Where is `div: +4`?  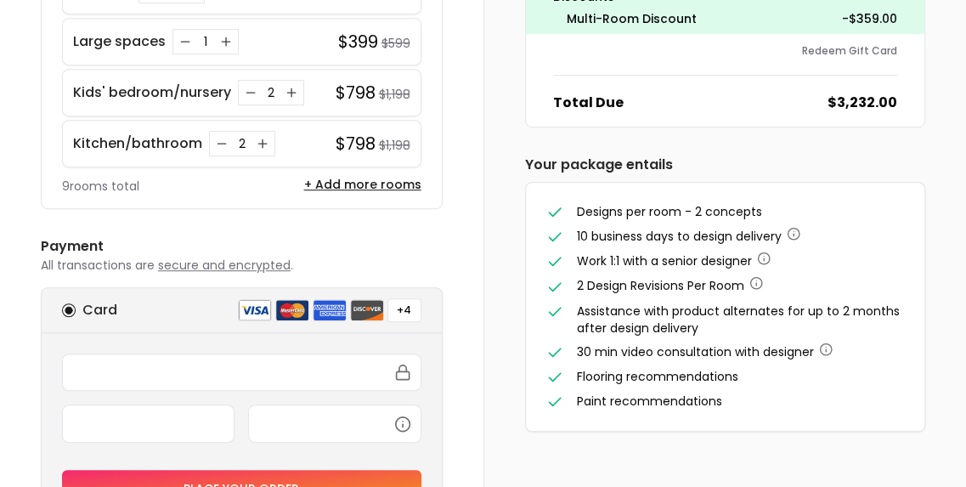
div: +4 is located at coordinates (404, 310).